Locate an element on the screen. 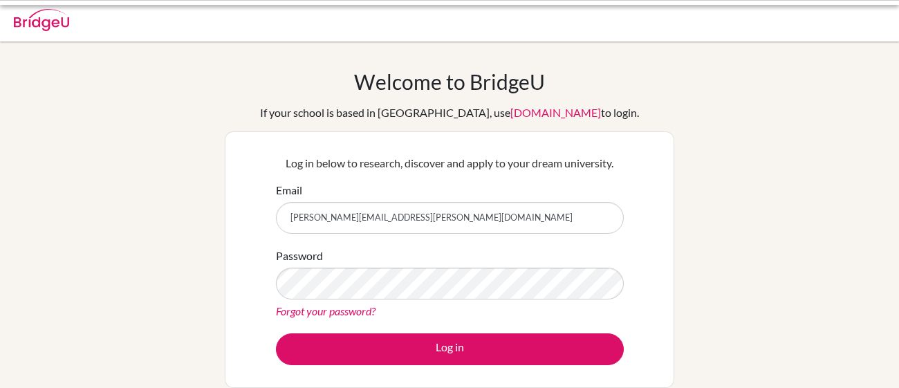 This screenshot has height=388, width=899. button: Log in is located at coordinates (449, 349).